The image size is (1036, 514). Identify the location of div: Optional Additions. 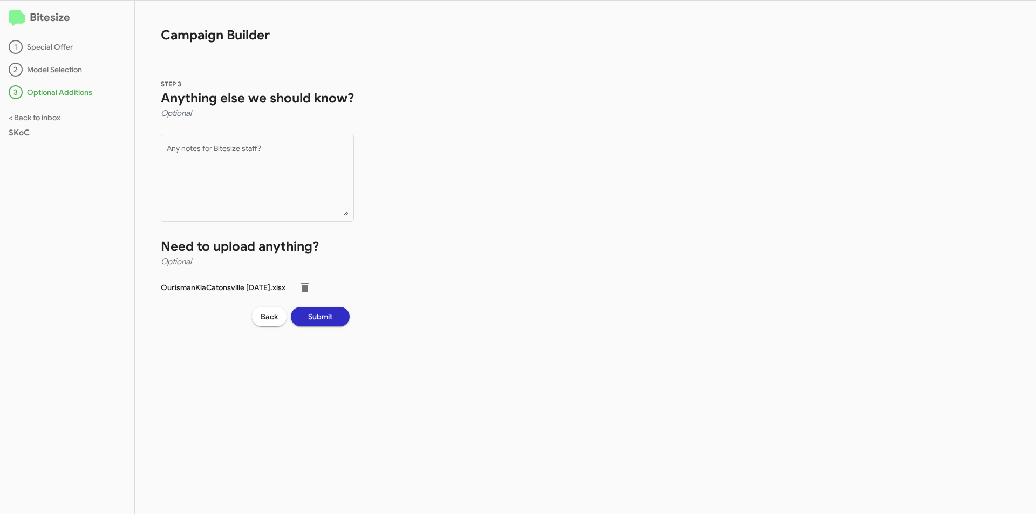
(67, 92).